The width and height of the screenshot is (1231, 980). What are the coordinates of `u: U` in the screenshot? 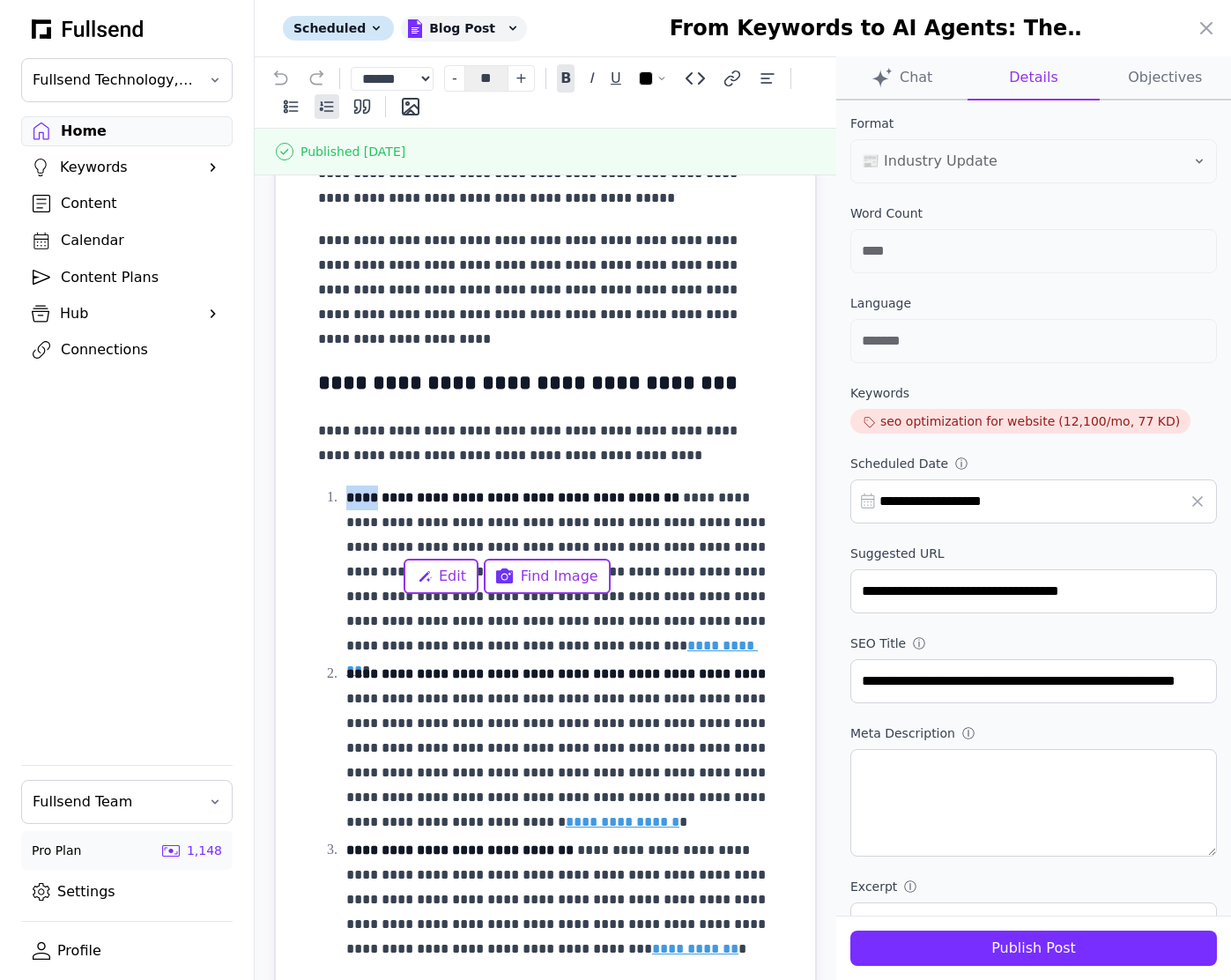 It's located at (616, 77).